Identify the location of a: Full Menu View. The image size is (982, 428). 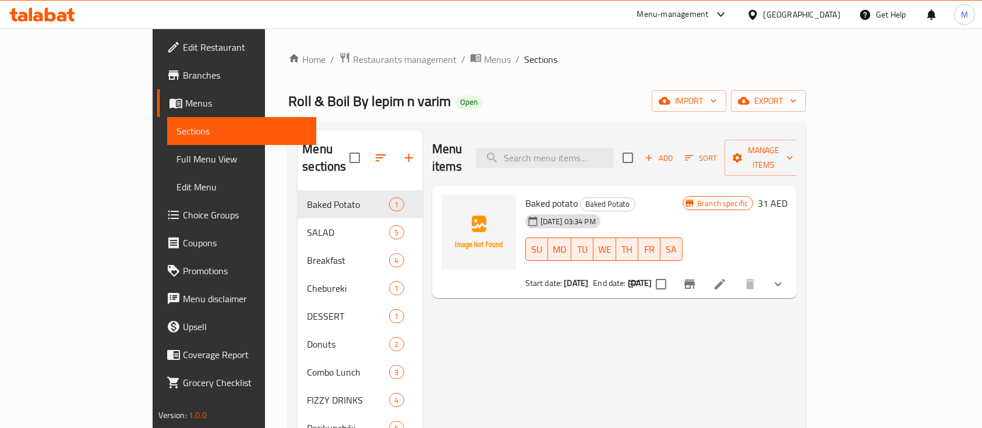
(242, 159).